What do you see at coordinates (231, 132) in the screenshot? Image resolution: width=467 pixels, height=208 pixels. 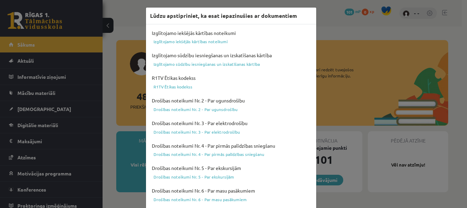 I see `a: Drošības noteikumi Nr. 3 - Par elektrodrošību` at bounding box center [231, 132].